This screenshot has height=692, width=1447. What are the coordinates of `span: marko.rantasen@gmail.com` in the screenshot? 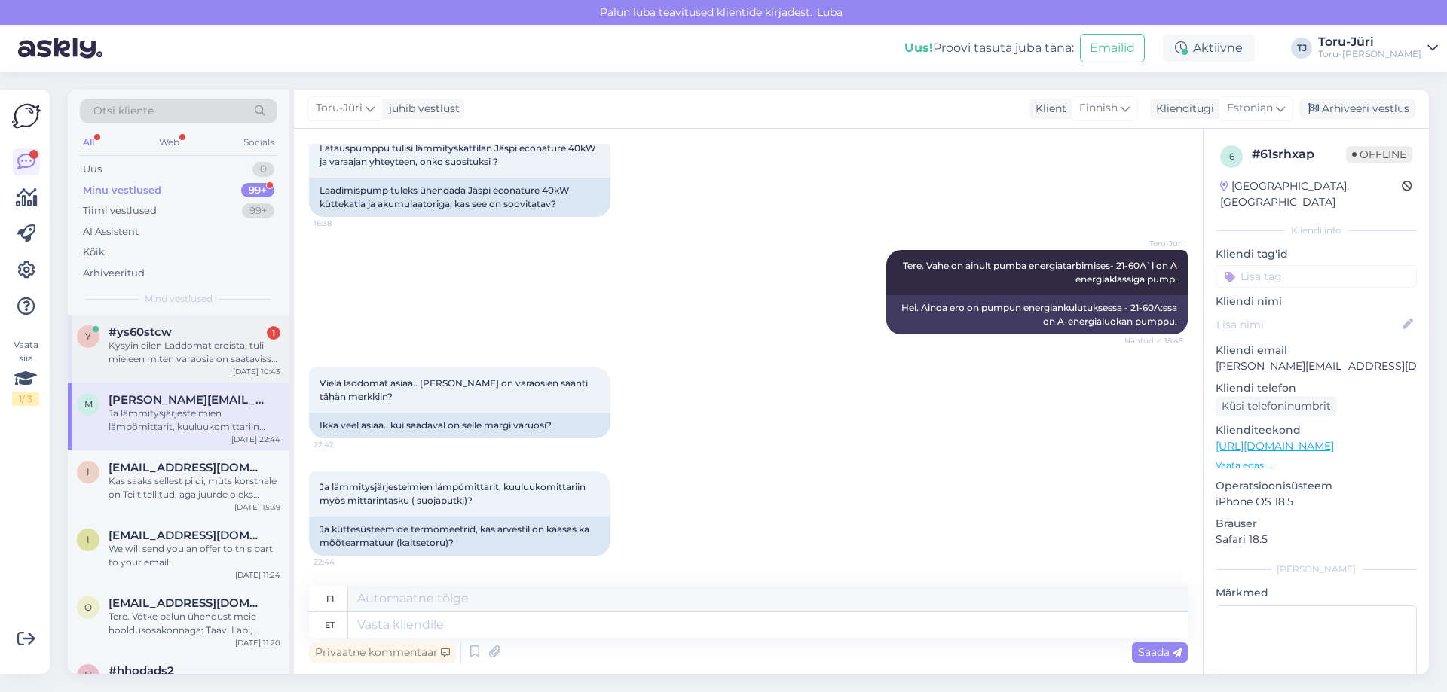 It's located at (187, 400).